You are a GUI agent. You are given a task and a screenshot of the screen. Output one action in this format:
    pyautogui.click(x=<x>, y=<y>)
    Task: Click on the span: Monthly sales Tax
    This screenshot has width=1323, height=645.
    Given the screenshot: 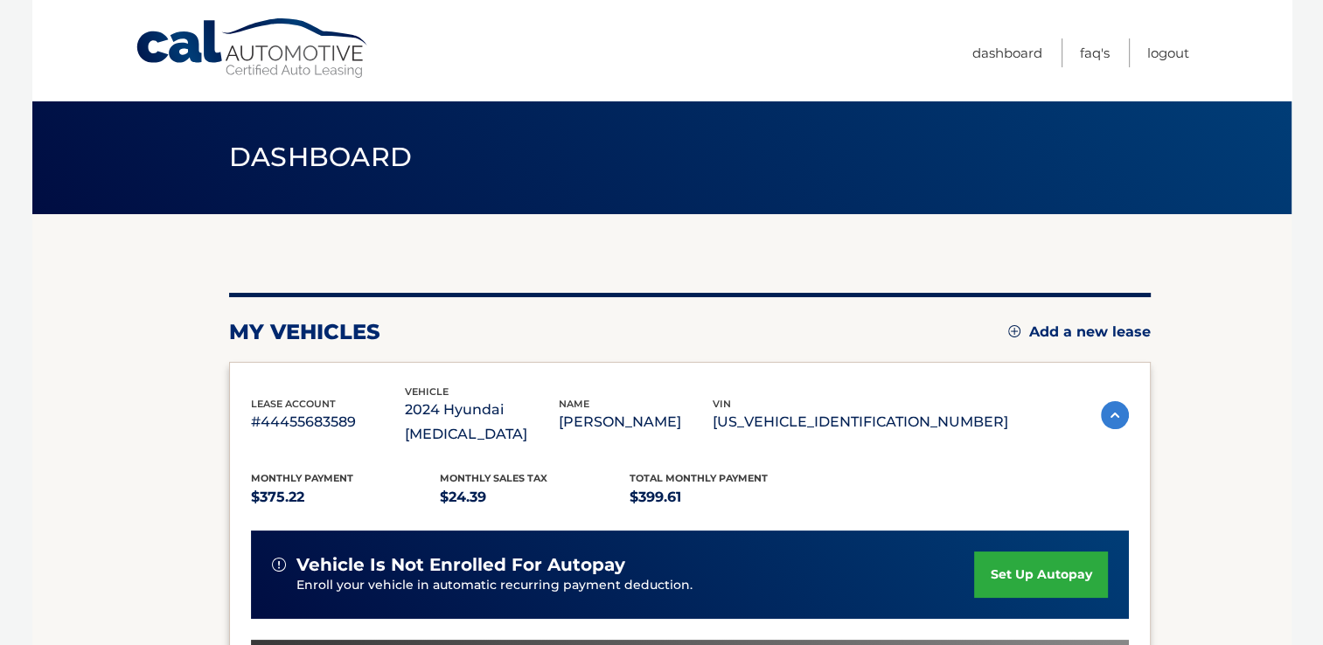 What is the action you would take?
    pyautogui.click(x=493, y=478)
    